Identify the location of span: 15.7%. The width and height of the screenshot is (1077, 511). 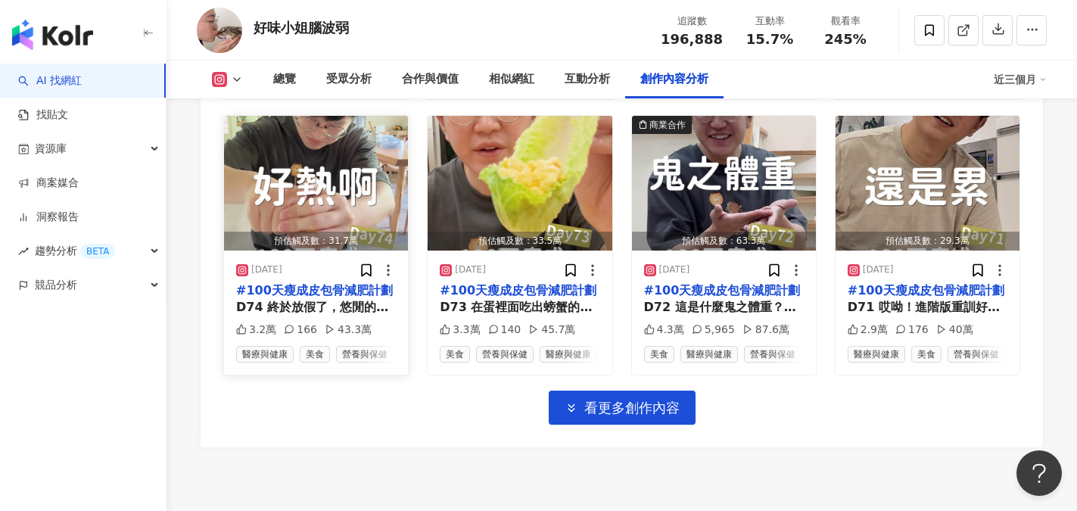
(769, 39).